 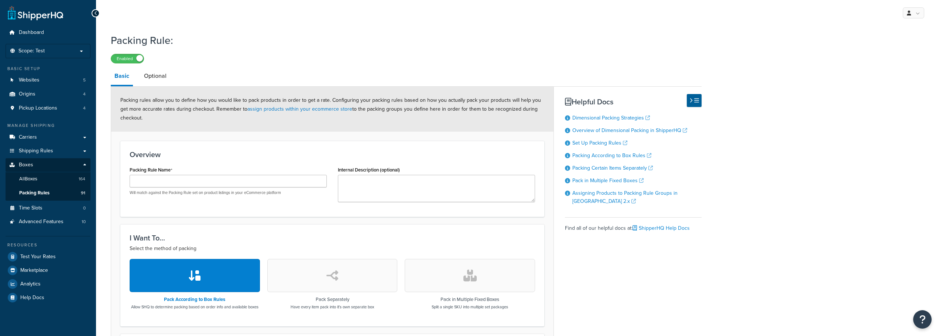 I want to click on span: 0, so click(x=84, y=208).